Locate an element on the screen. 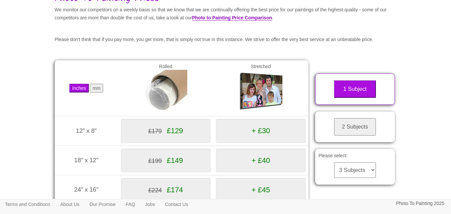 This screenshot has width=451, height=214. div: Please select: is located at coordinates (355, 167).